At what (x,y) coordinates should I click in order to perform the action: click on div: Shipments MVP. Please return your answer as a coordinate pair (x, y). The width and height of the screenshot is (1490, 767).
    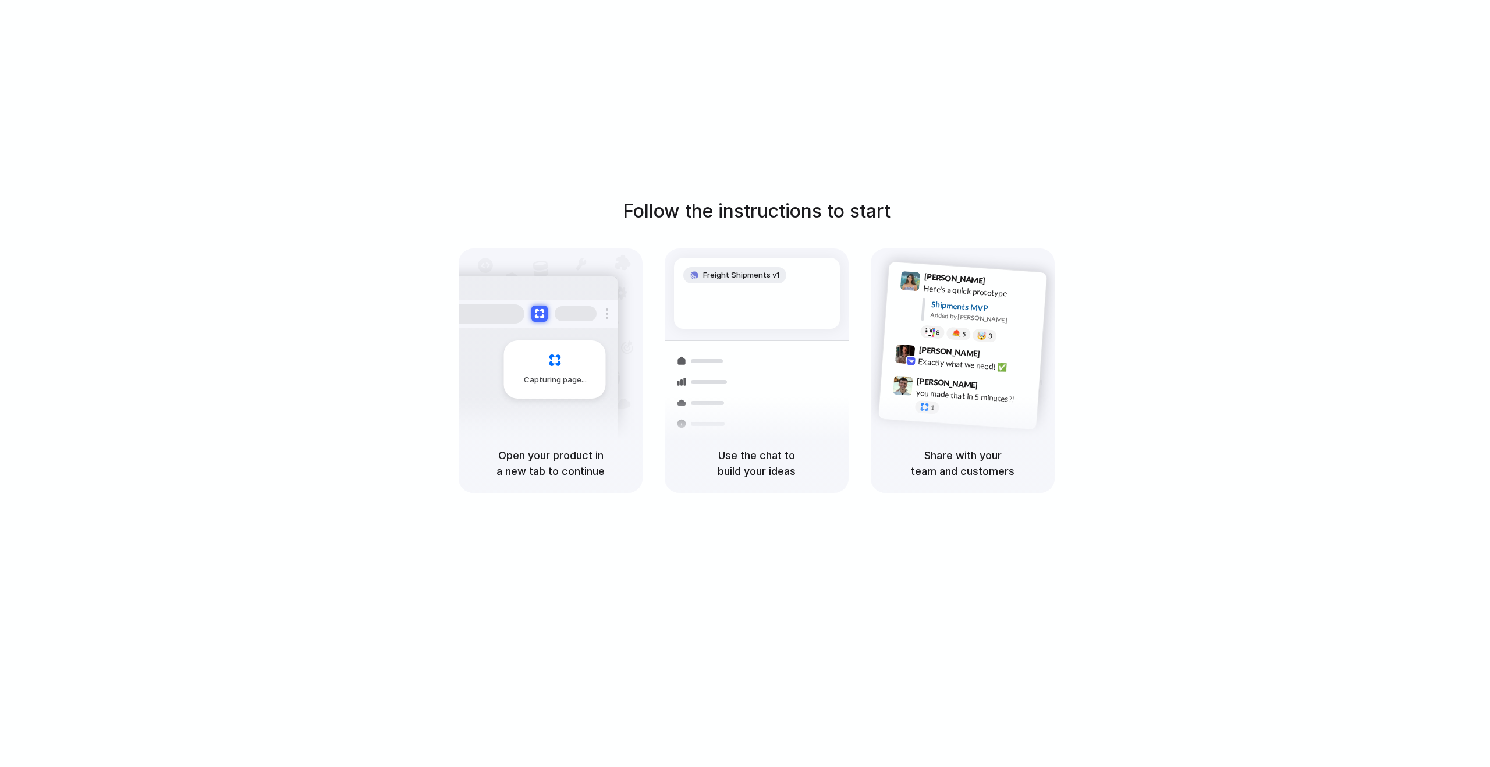
    Looking at the image, I should click on (984, 308).